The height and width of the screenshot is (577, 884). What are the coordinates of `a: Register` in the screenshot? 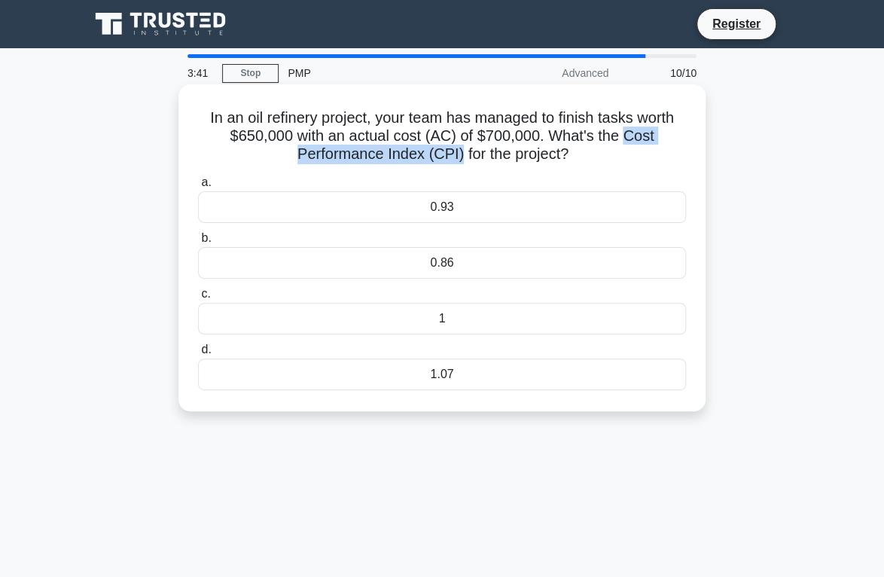 It's located at (737, 23).